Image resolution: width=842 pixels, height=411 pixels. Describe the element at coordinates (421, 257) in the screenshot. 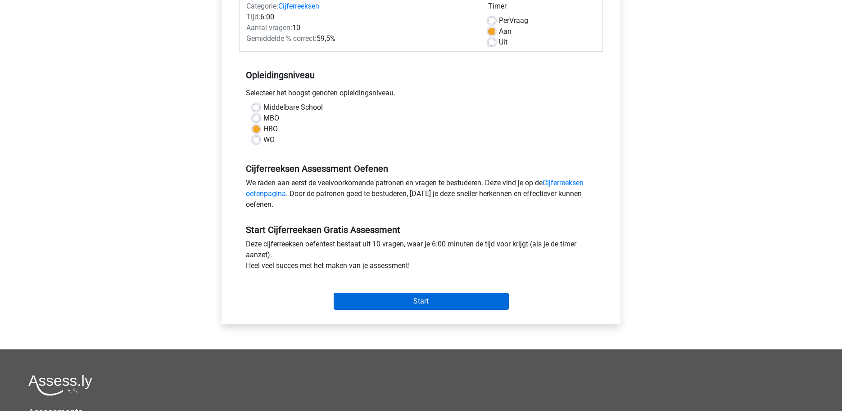

I see `div: Deze cijferreeksen oefentest bestaat uit 10 vragen, waar je 6:00 minuten de tijd voor krijgt (als...` at that location.